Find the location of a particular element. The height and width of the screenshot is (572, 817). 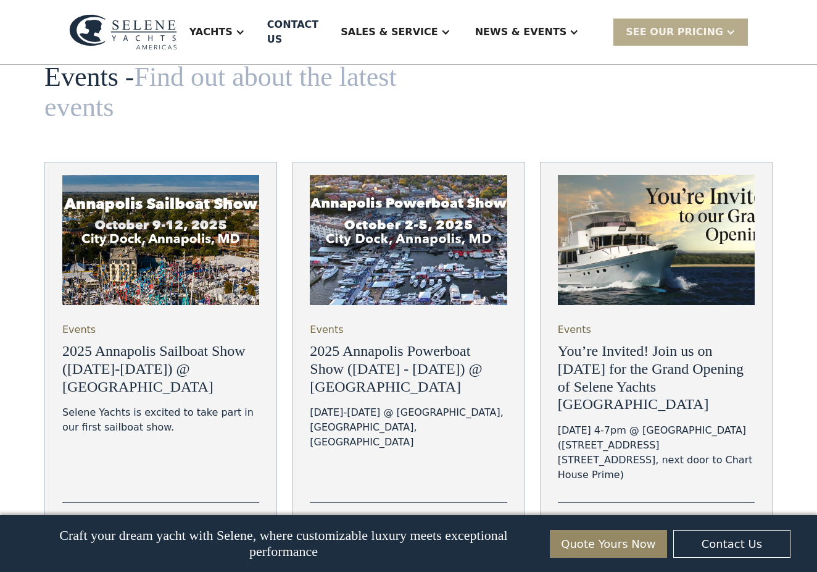

a: Quote Yours Now is located at coordinates (609, 543).